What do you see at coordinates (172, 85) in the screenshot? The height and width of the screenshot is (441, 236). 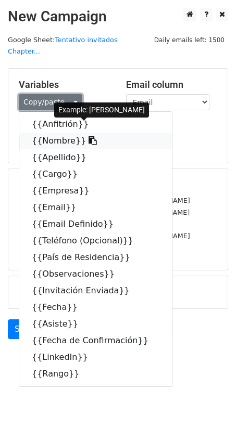 I see `h5: Email column` at bounding box center [172, 85].